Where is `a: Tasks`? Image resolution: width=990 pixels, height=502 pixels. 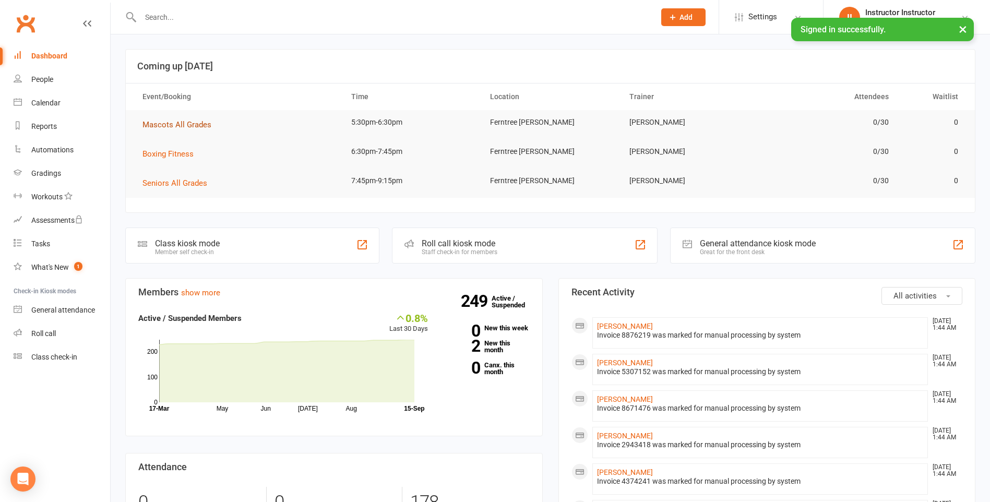
a: Tasks is located at coordinates (62, 244).